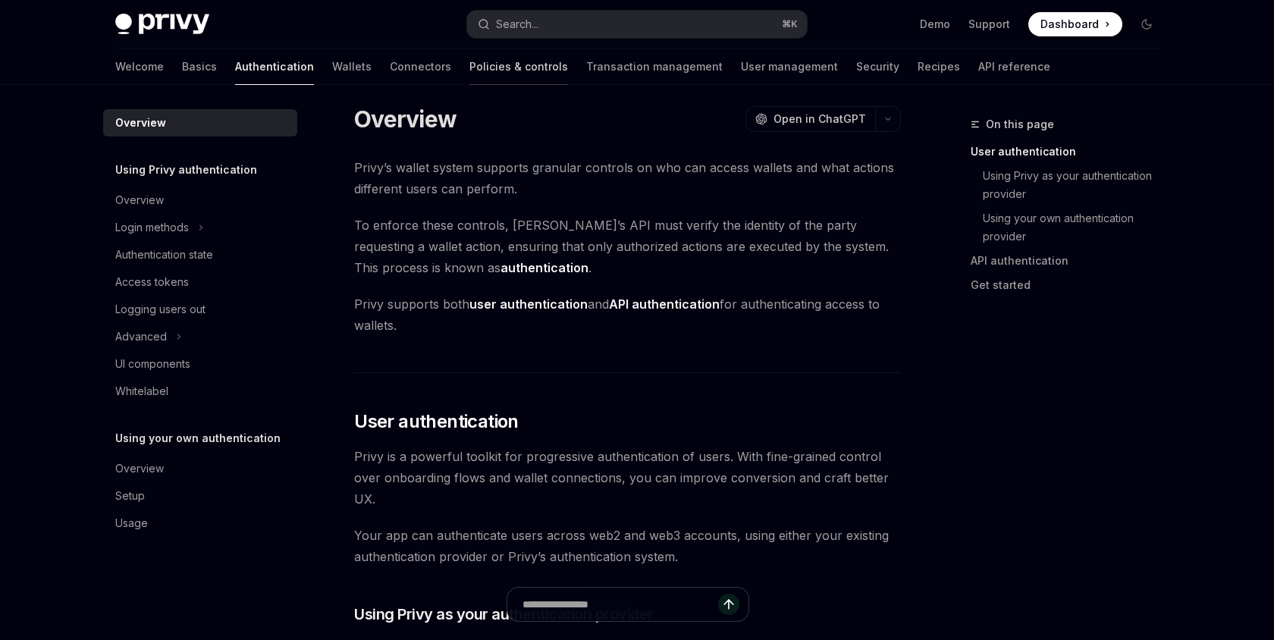 The image size is (1274, 640). What do you see at coordinates (200, 391) in the screenshot?
I see `a: Whitelabel` at bounding box center [200, 391].